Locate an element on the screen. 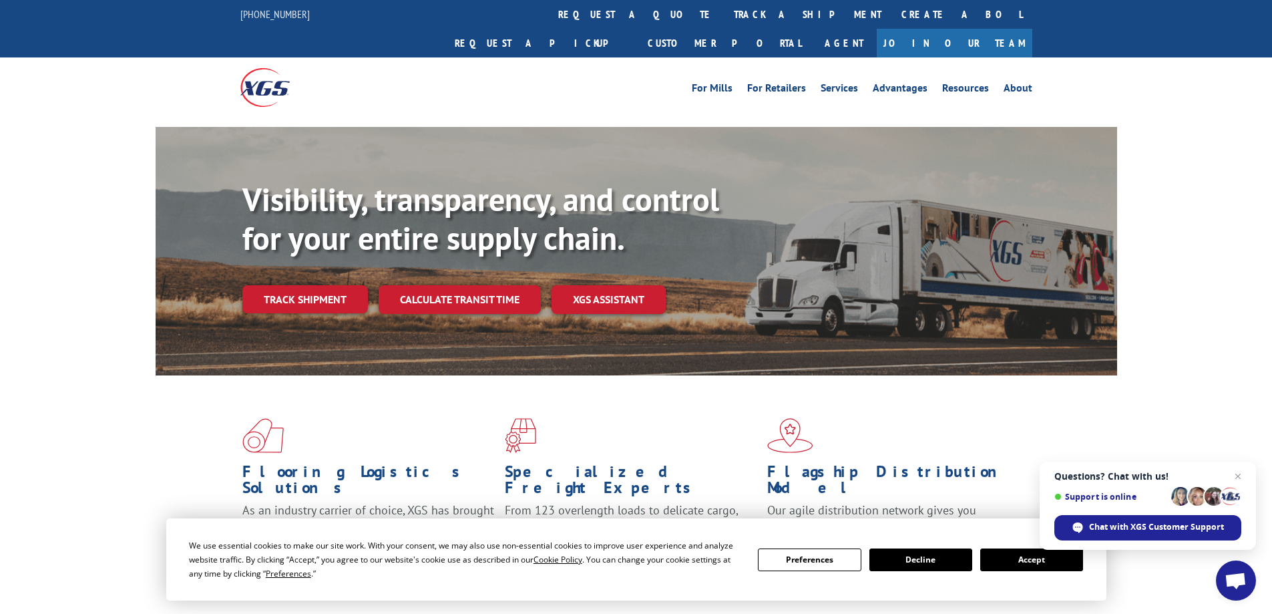  span: Our agile distribution network gives you nationwide inventory management on demand. is located at coordinates (890, 518).